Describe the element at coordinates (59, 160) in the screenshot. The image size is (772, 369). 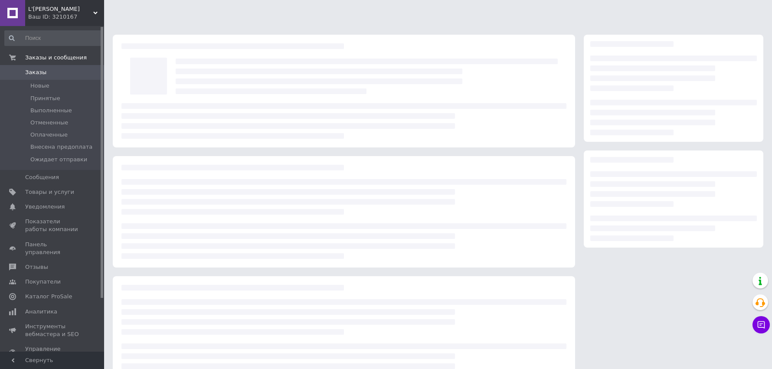
I see `span: Ожидает отправки` at that location.